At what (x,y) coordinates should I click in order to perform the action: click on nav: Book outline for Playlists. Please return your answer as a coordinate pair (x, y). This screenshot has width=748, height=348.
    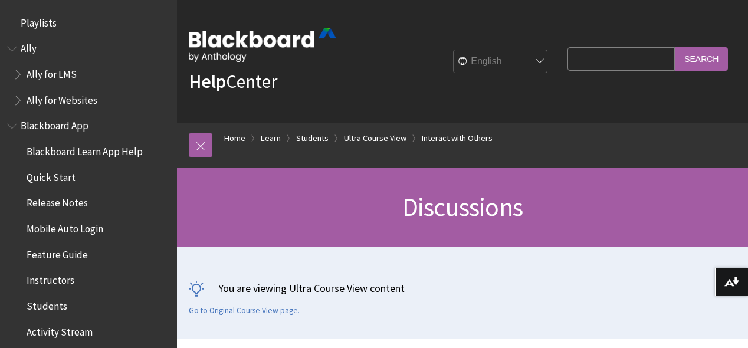
    Looking at the image, I should click on (88, 23).